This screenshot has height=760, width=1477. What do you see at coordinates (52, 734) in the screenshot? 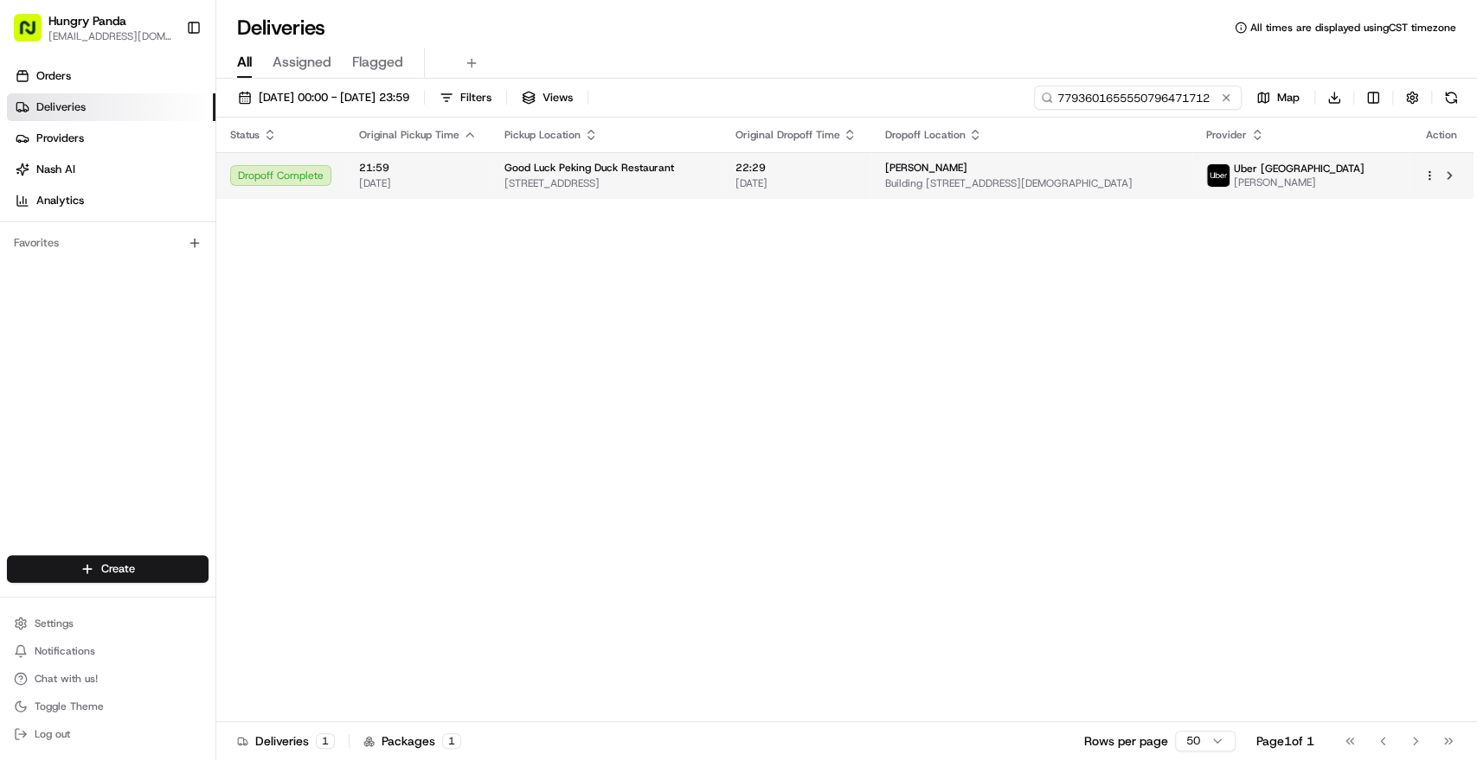
I see `span: Log out` at bounding box center [52, 734].